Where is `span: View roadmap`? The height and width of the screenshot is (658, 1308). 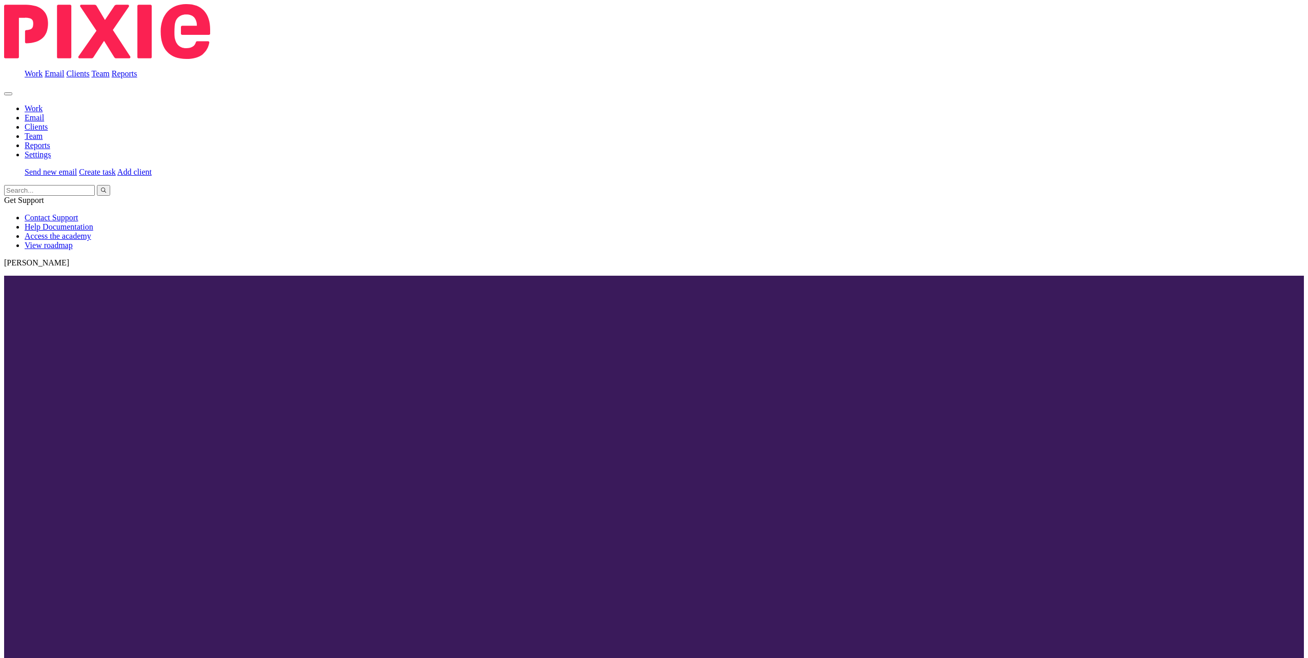 span: View roadmap is located at coordinates (49, 245).